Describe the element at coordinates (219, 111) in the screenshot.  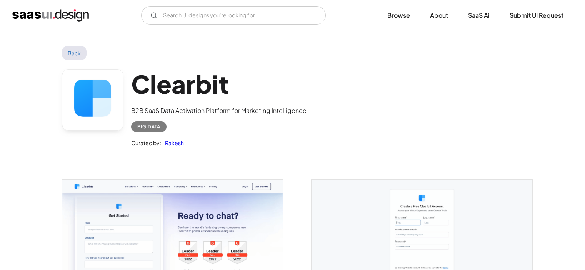
I see `div: B2B SaaS Data Activation Platform for Marketing Intelligence` at that location.